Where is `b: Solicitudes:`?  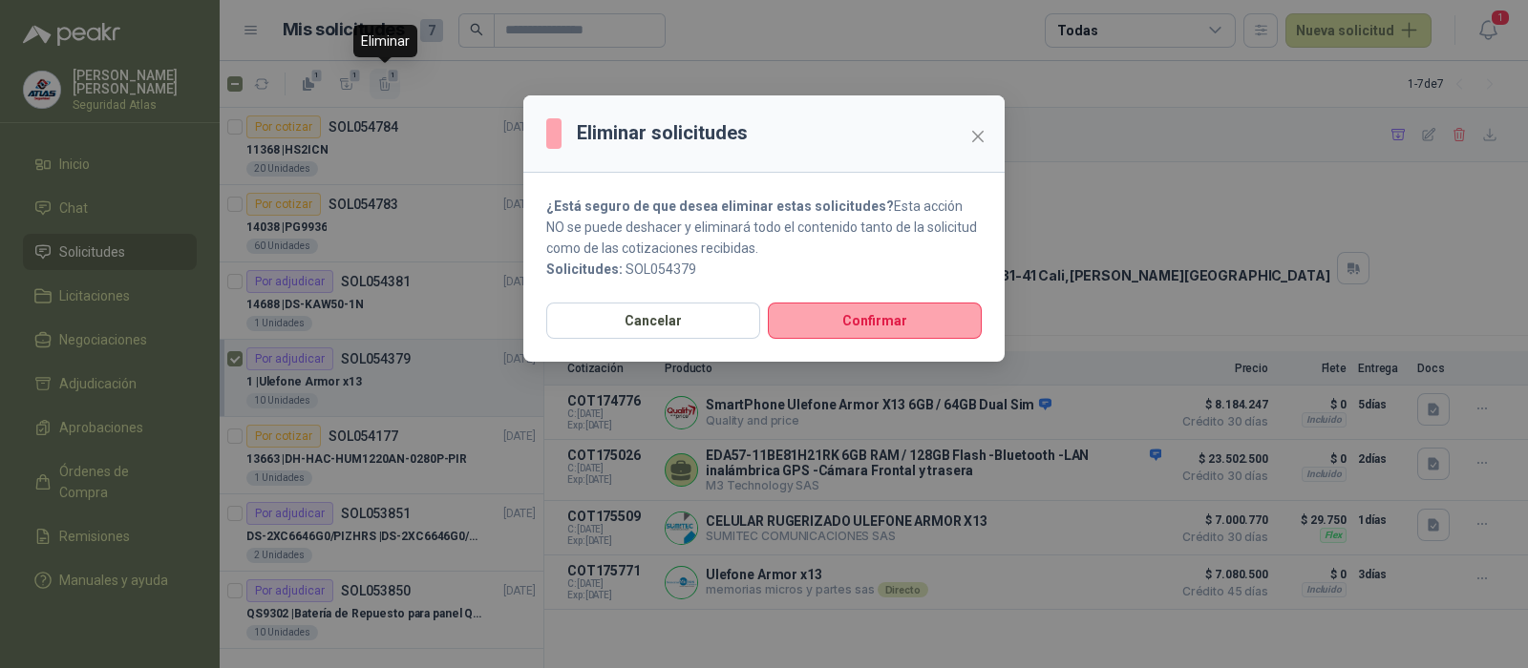
b: Solicitudes: is located at coordinates (584, 269).